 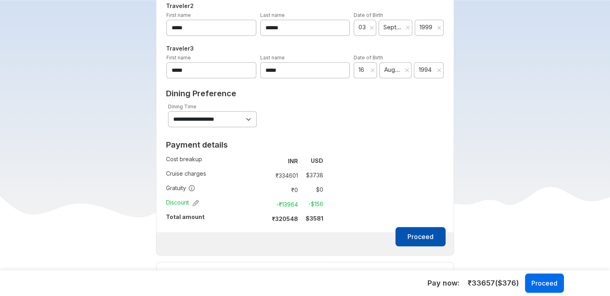 What do you see at coordinates (312, 190) in the screenshot?
I see `td: $ 0` at bounding box center [312, 190].